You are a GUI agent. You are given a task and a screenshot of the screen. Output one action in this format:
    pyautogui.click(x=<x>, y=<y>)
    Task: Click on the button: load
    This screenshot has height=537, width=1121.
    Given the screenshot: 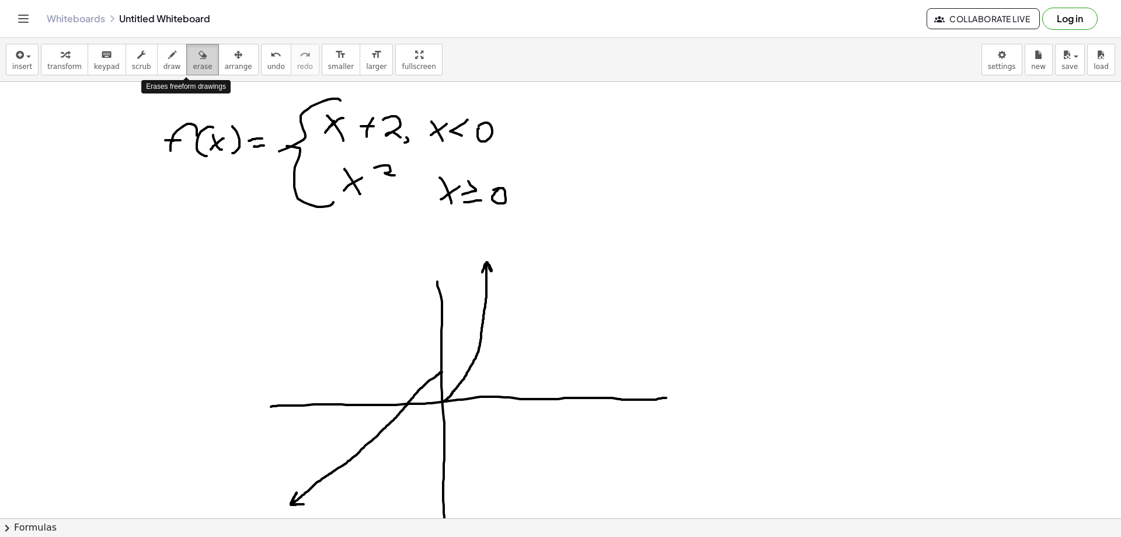 What is the action you would take?
    pyautogui.click(x=1101, y=60)
    